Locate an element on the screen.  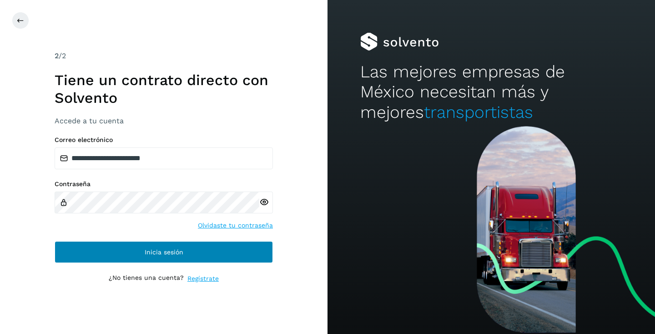
p: ¿No tienes una cuenta? is located at coordinates (146, 278).